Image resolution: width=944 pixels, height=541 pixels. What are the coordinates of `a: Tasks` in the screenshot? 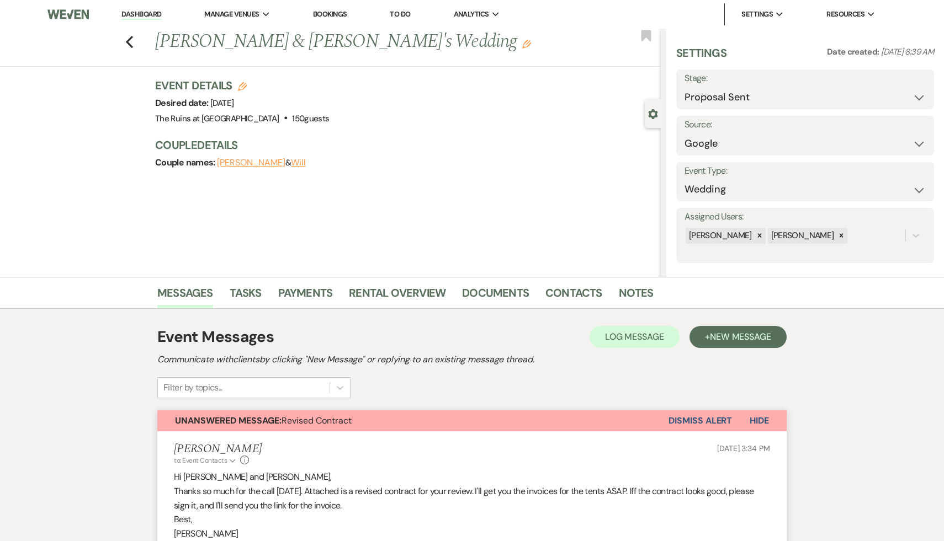 It's located at (246, 296).